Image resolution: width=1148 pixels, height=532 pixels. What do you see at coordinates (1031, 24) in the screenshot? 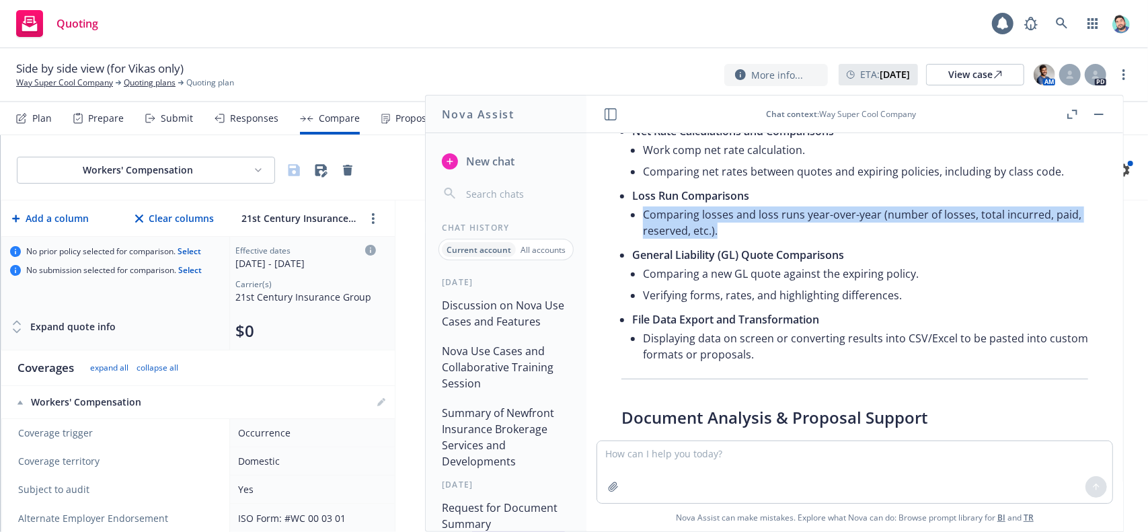
I see `a: Report a Bug` at bounding box center [1031, 24].